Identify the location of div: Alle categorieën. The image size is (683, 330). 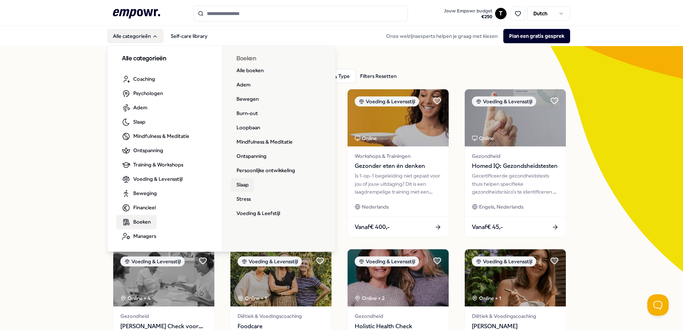
(222, 149).